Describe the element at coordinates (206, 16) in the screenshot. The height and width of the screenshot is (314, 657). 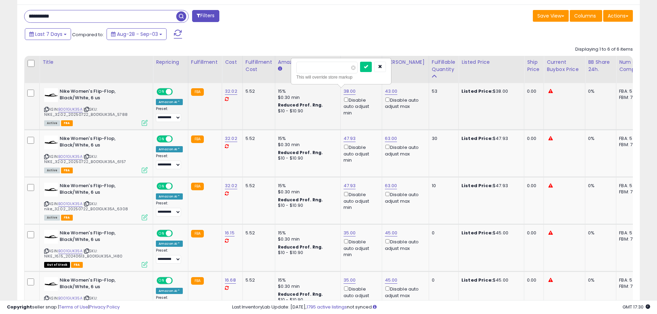
I see `button: Filters` at that location.